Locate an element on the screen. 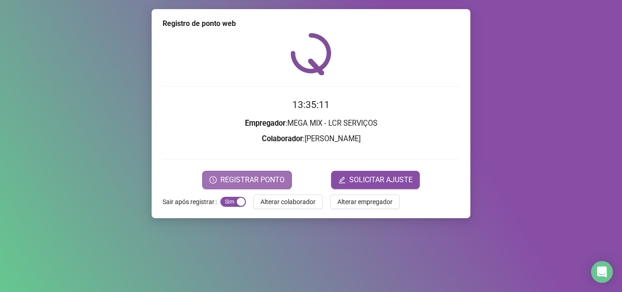  span: clock-circle is located at coordinates (213, 180).